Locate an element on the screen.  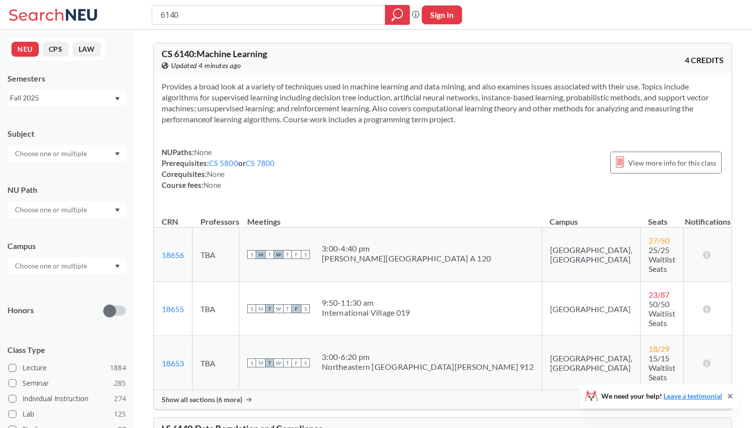
span: 15/15 Waitlist Seats is located at coordinates (662, 367).